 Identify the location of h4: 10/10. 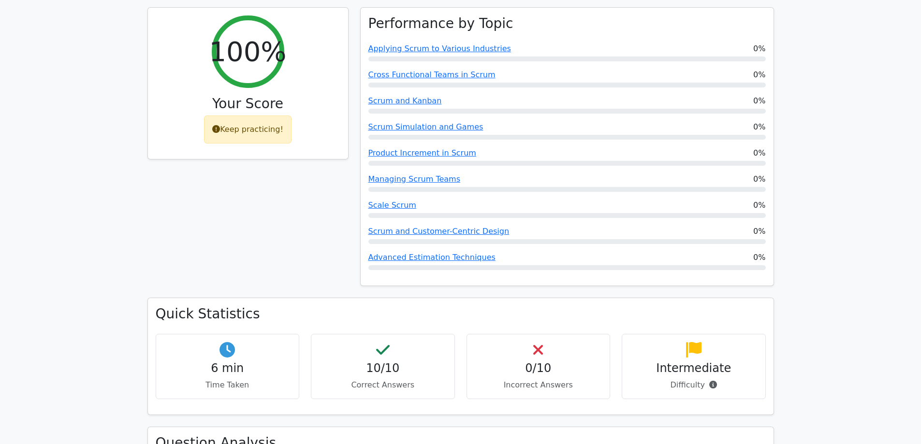
(383, 368).